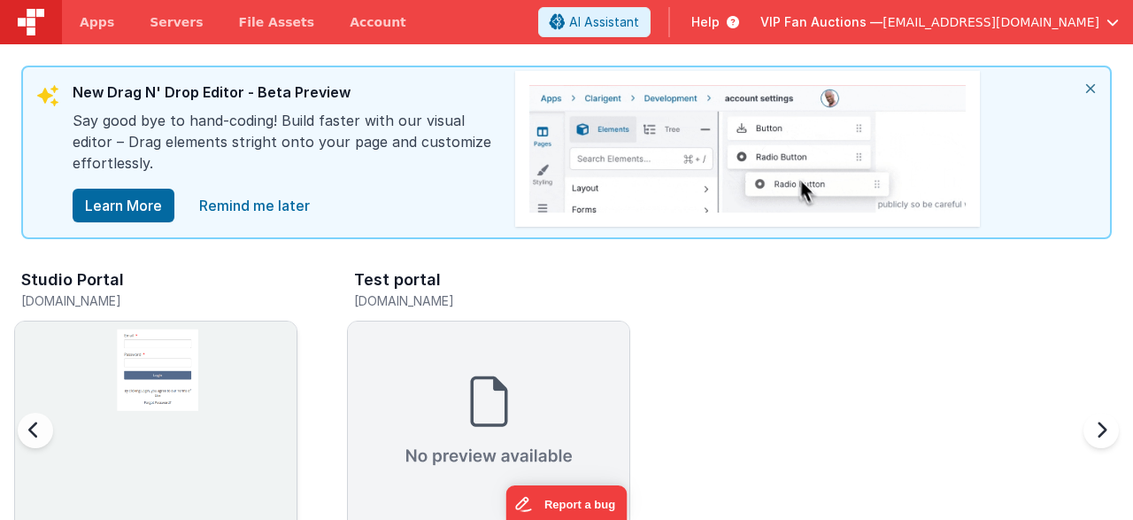  What do you see at coordinates (397, 280) in the screenshot?
I see `h3: Test portal` at bounding box center [397, 280].